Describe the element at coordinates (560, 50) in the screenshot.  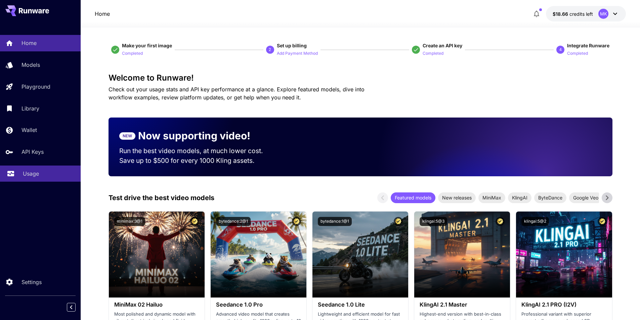
I see `p: 4` at that location.